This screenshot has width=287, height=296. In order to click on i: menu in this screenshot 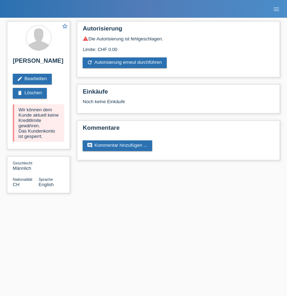, I will do `click(276, 9)`.